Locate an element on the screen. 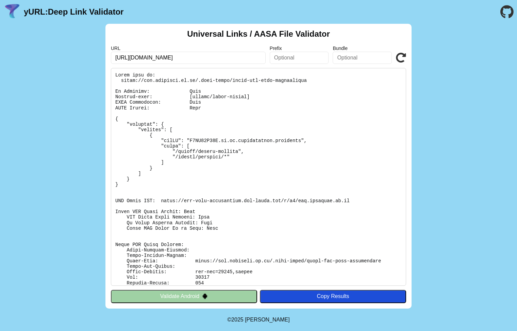  span: 2025 is located at coordinates (237, 320).